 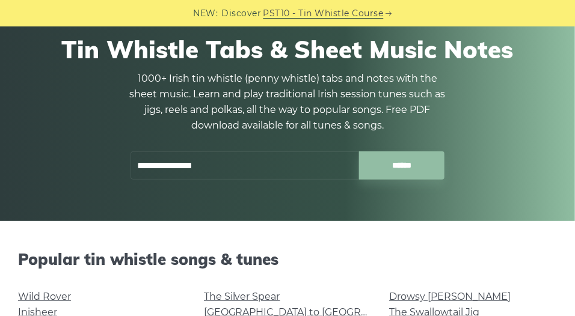 I want to click on a: Wild Rover, so click(x=45, y=297).